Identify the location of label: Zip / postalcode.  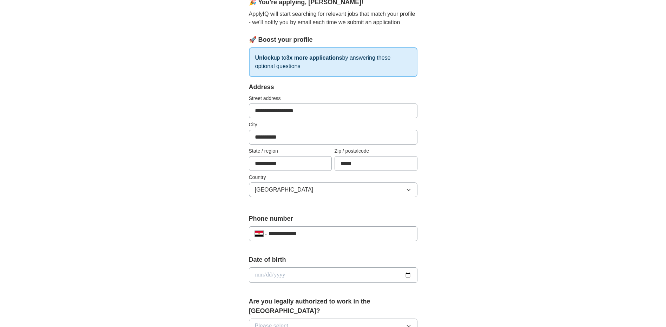
(376, 151).